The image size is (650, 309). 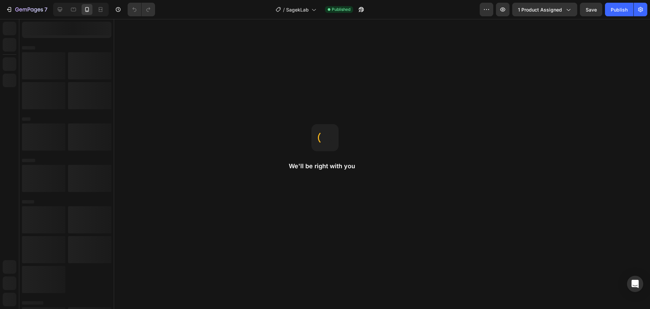 What do you see at coordinates (26, 9) in the screenshot?
I see `button: 7` at bounding box center [26, 9].